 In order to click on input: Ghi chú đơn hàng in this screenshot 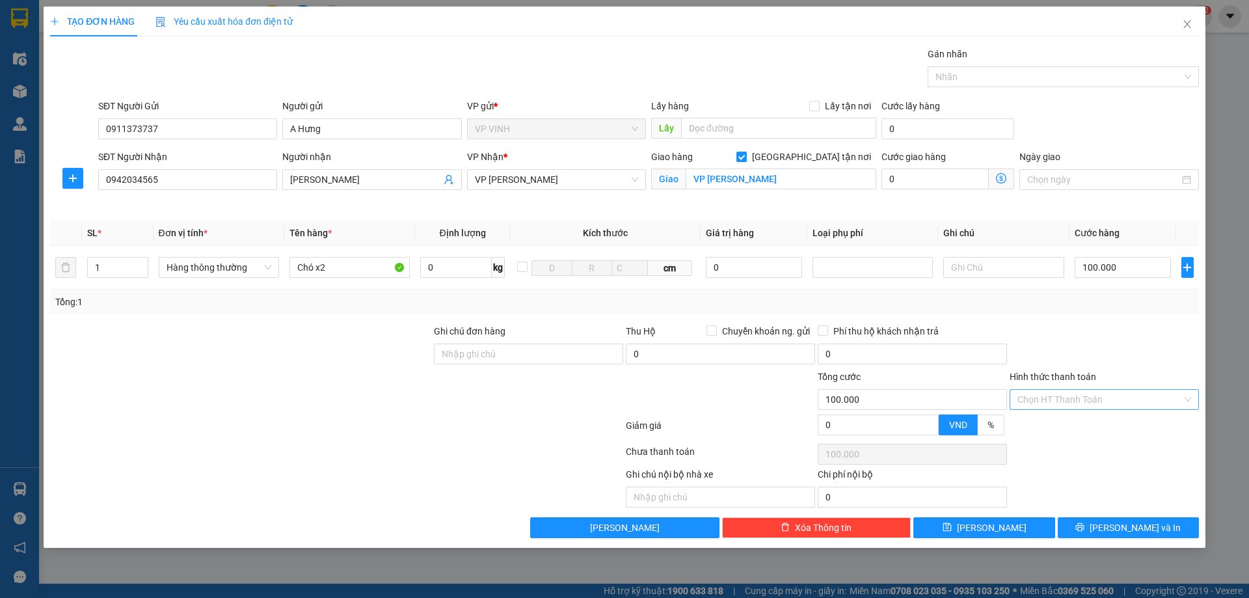, I will do `click(528, 354)`.